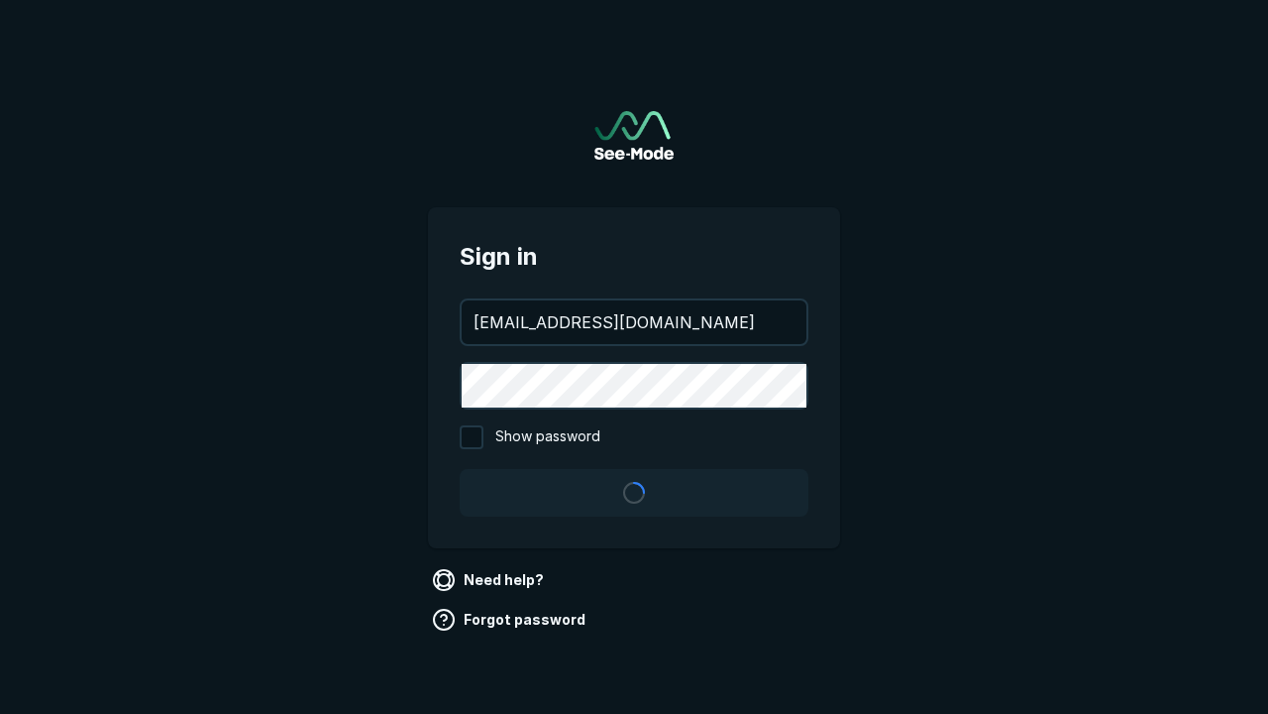 The height and width of the screenshot is (714, 1268). I want to click on span: Sign in, so click(634, 257).